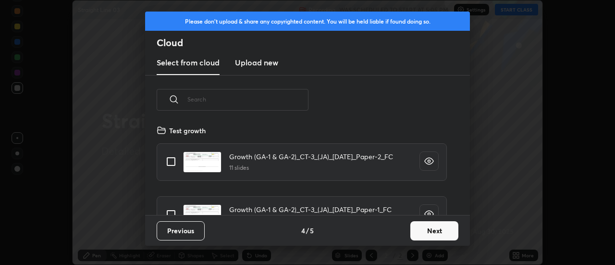 The width and height of the screenshot is (615, 265). What do you see at coordinates (202, 162) in the screenshot?
I see `img: 1756274477DO2NGD.pdf` at bounding box center [202, 162].